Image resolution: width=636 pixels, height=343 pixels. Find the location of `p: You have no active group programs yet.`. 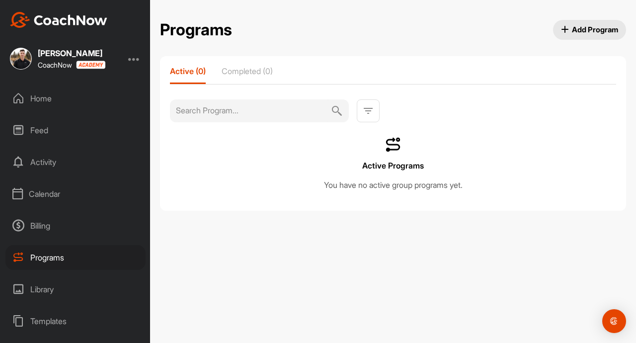

p: You have no active group programs yet. is located at coordinates (393, 185).